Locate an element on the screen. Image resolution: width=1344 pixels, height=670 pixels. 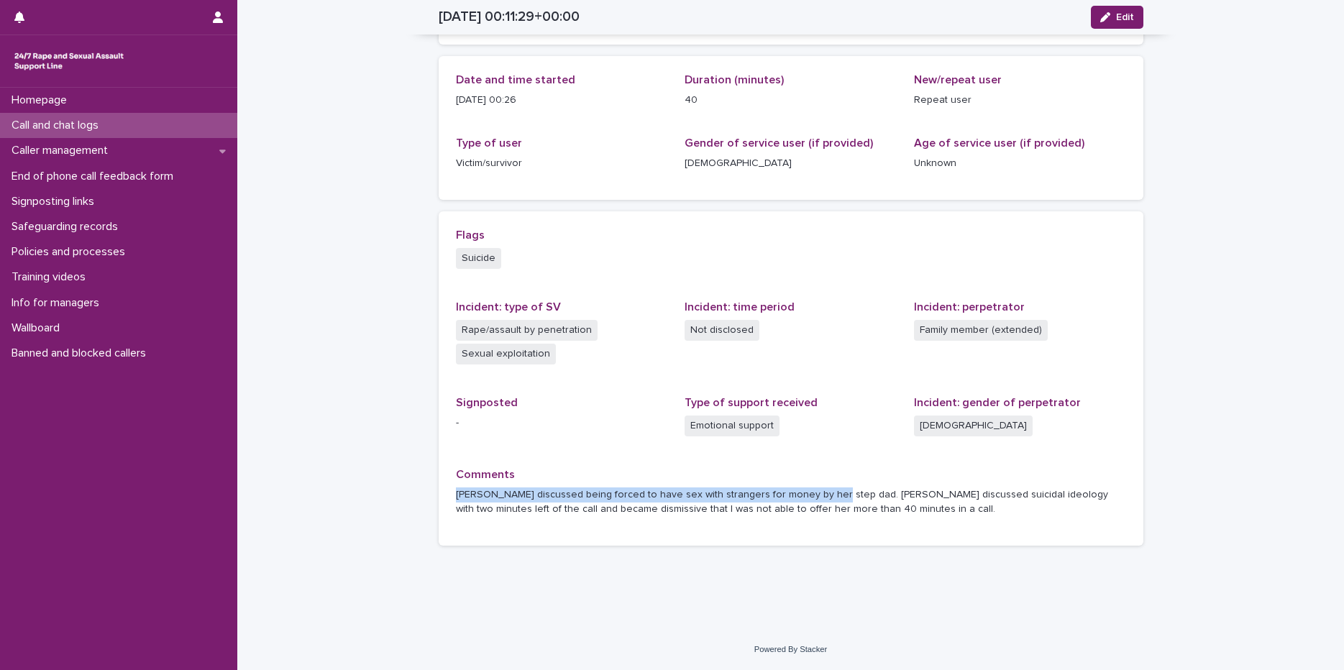
p: End of phone call feedback form is located at coordinates (95, 176).